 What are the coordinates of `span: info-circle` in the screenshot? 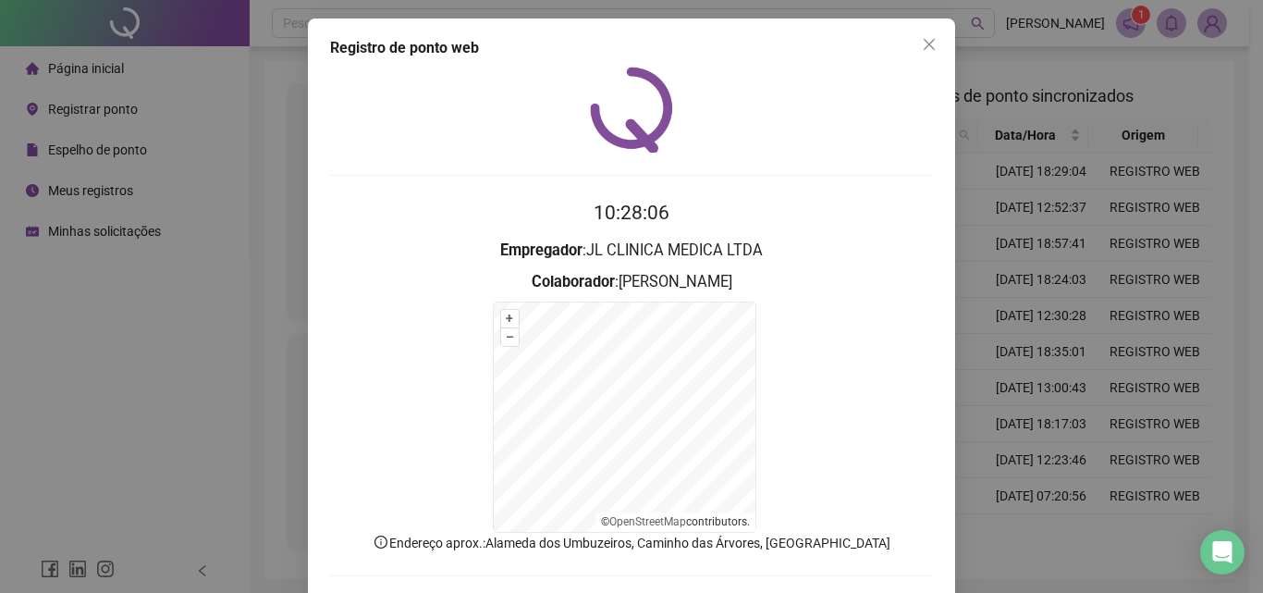 It's located at (381, 542).